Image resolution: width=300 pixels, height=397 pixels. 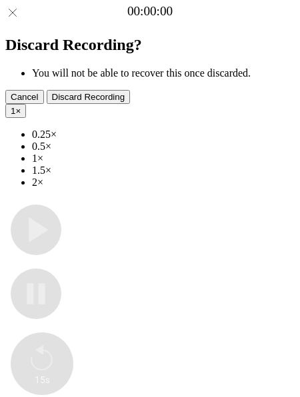 What do you see at coordinates (13, 111) in the screenshot?
I see `span: 1` at bounding box center [13, 111].